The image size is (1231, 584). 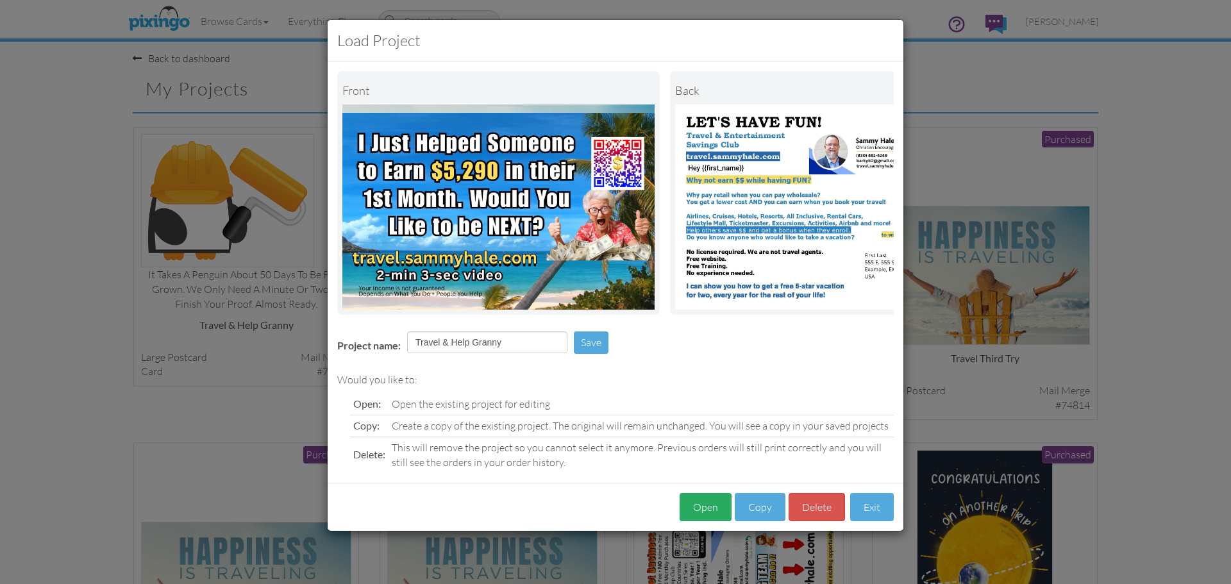 What do you see at coordinates (369, 346) in the screenshot?
I see `label: Project name:` at bounding box center [369, 346].